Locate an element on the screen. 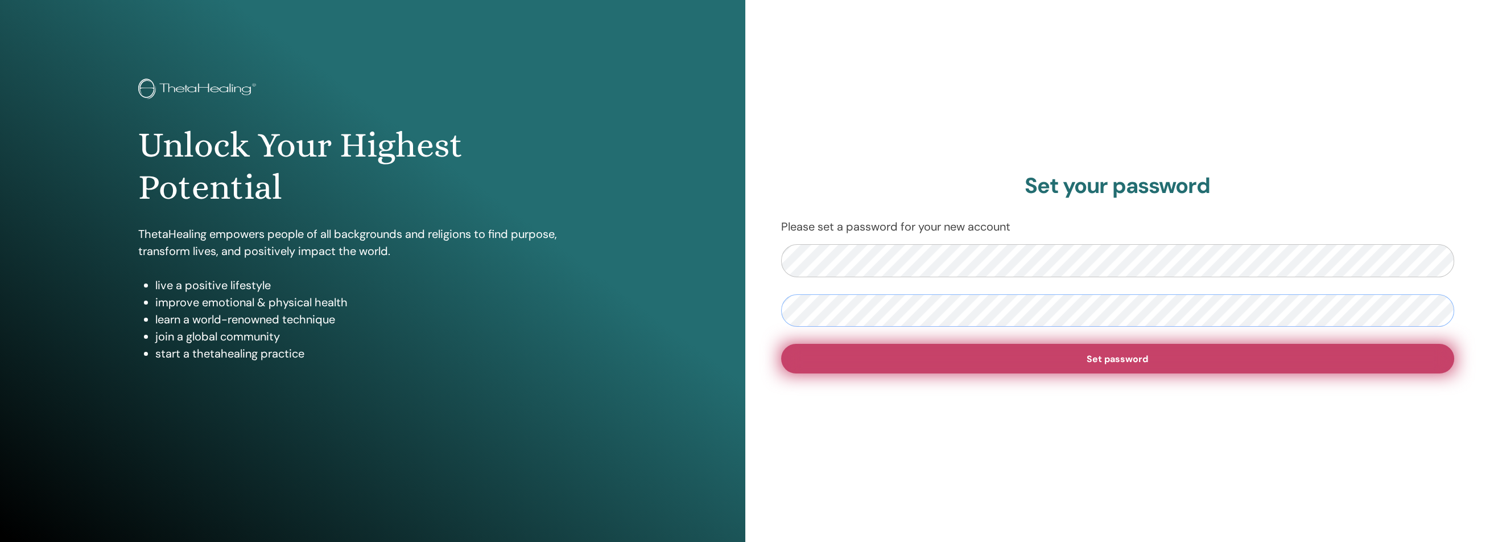 This screenshot has width=1490, height=542. li: start a thetahealing practice is located at coordinates (381, 353).